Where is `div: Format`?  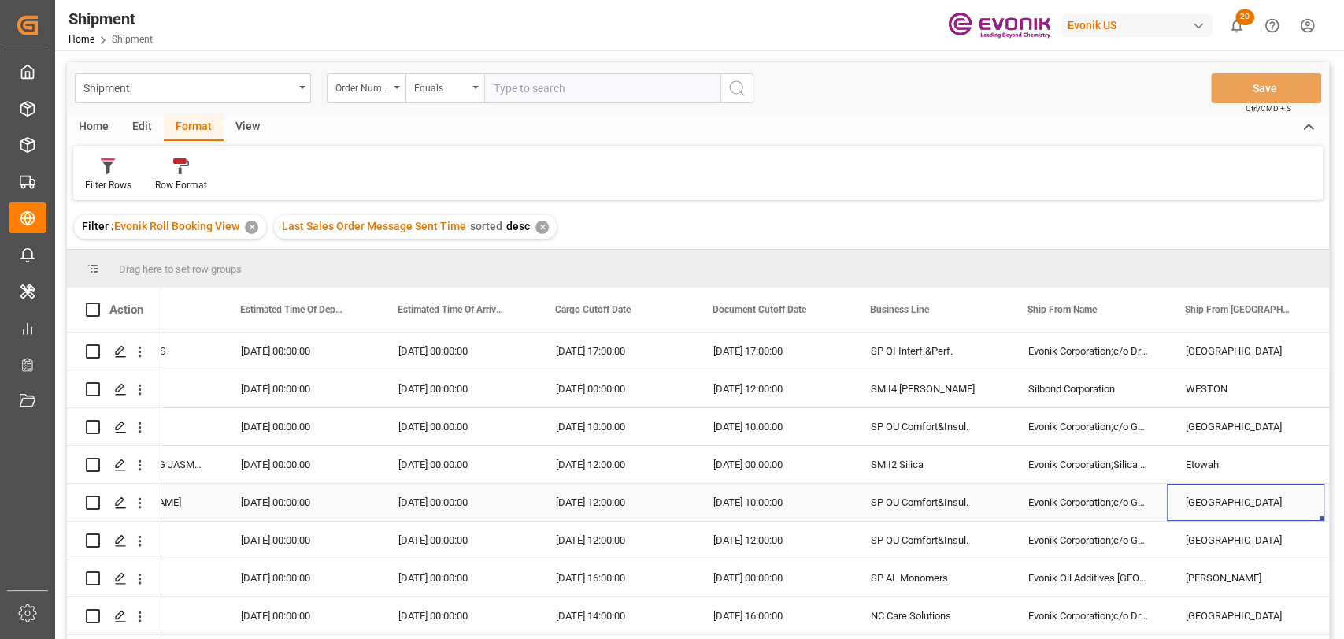 div: Format is located at coordinates (194, 128).